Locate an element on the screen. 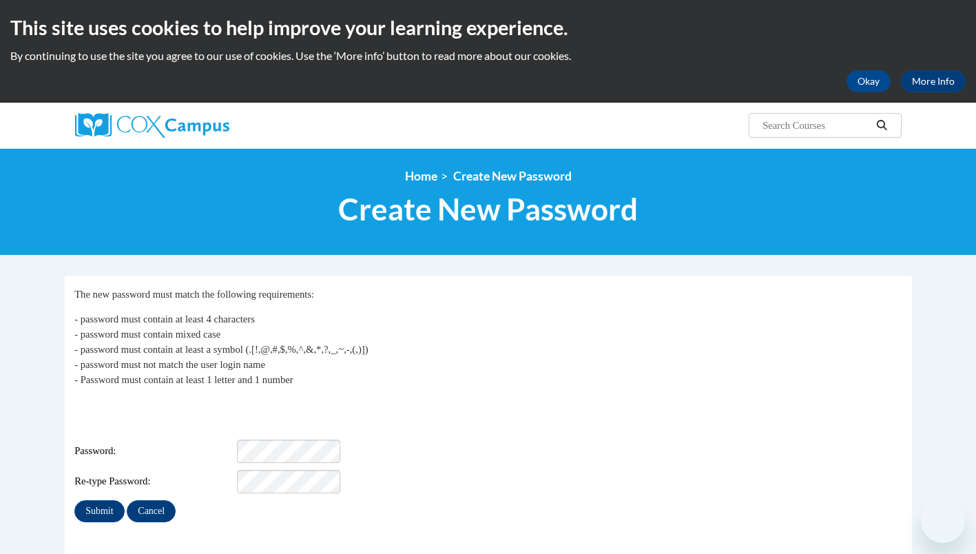  button: Okay is located at coordinates (868, 81).